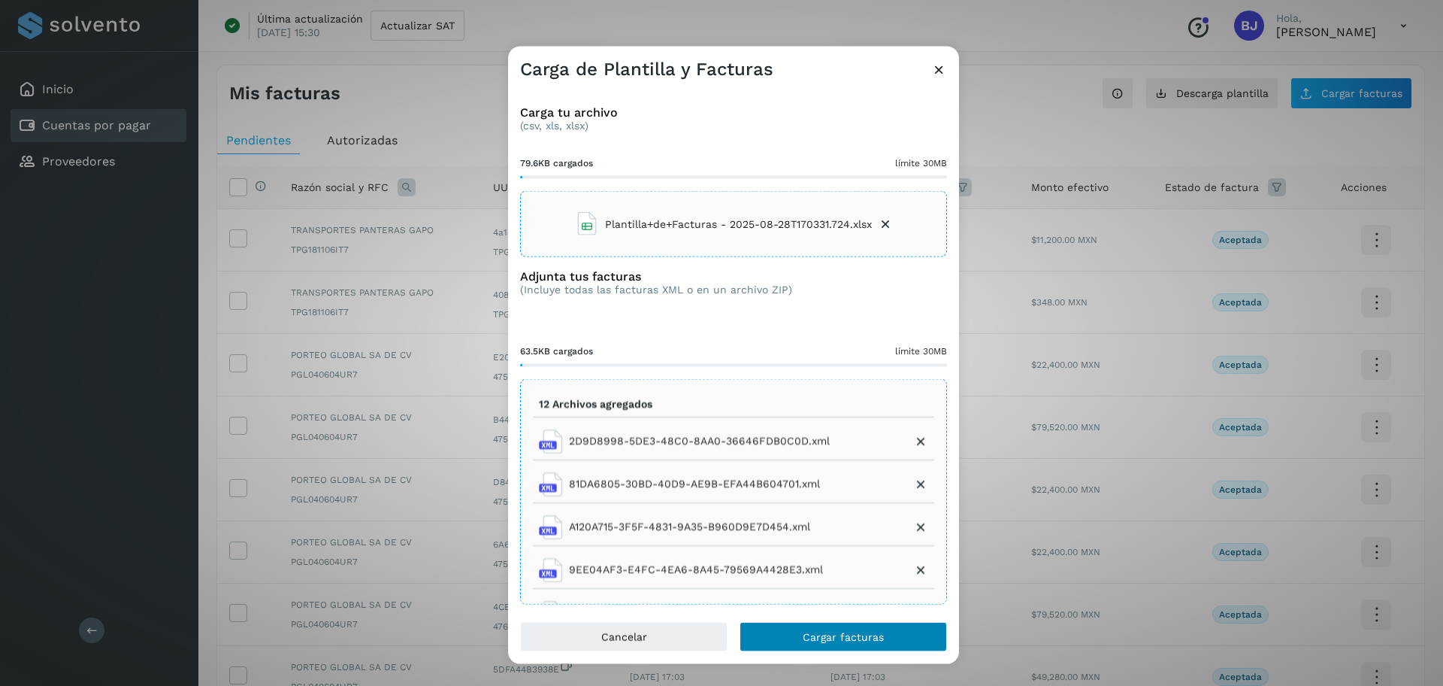 Image resolution: width=1443 pixels, height=686 pixels. I want to click on h3: Carga tu archivo, so click(734, 112).